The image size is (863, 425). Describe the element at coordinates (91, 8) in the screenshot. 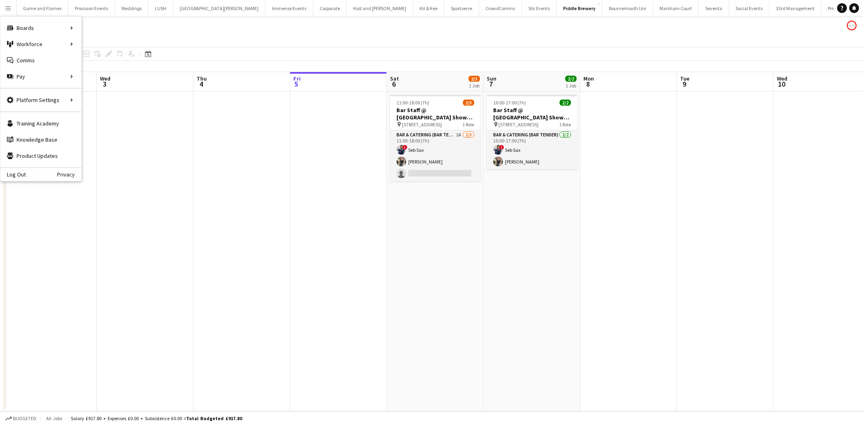

I see `button: Provision Events` at that location.